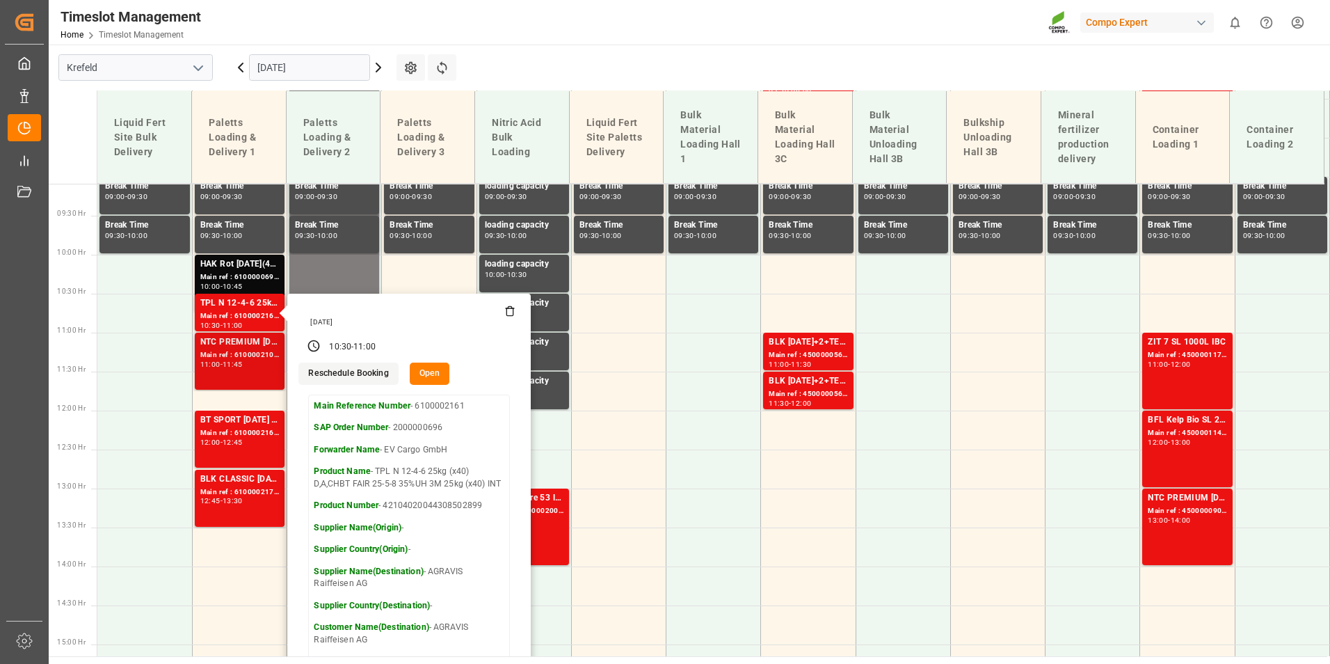 This screenshot has height=664, width=1330. I want to click on button: Reschedule Booking, so click(348, 374).